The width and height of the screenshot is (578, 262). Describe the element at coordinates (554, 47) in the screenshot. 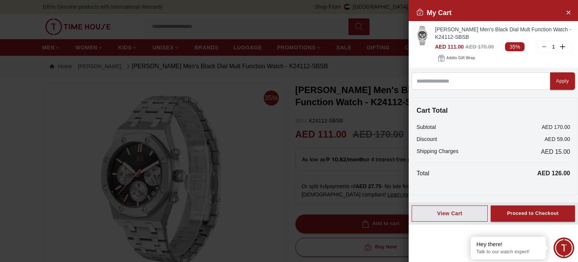

I see `p: 1` at that location.